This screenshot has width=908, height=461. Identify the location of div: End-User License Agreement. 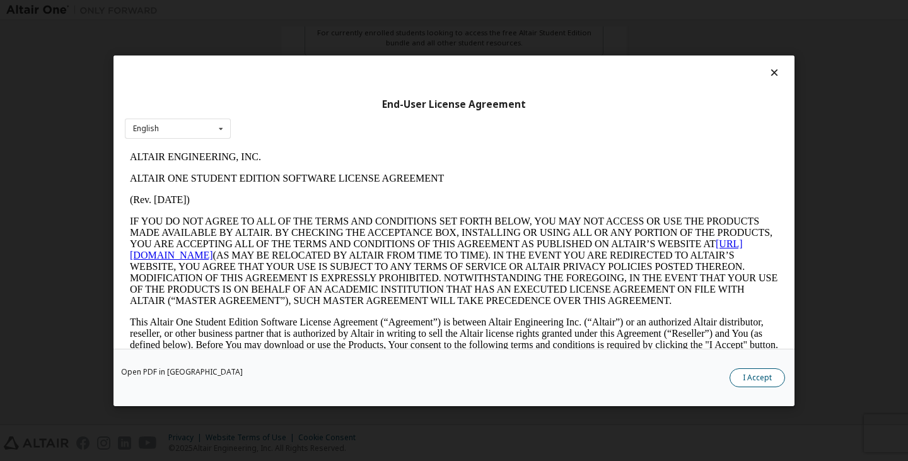
(454, 104).